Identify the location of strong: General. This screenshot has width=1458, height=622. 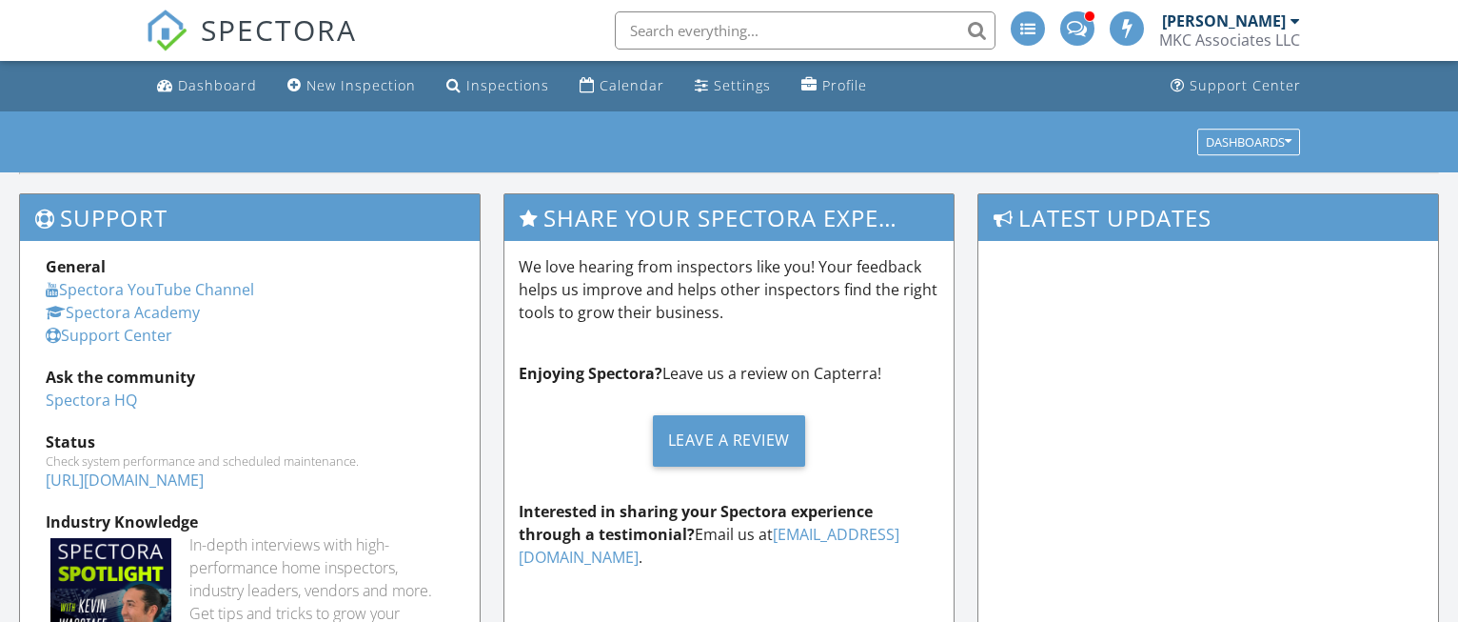
(75, 267).